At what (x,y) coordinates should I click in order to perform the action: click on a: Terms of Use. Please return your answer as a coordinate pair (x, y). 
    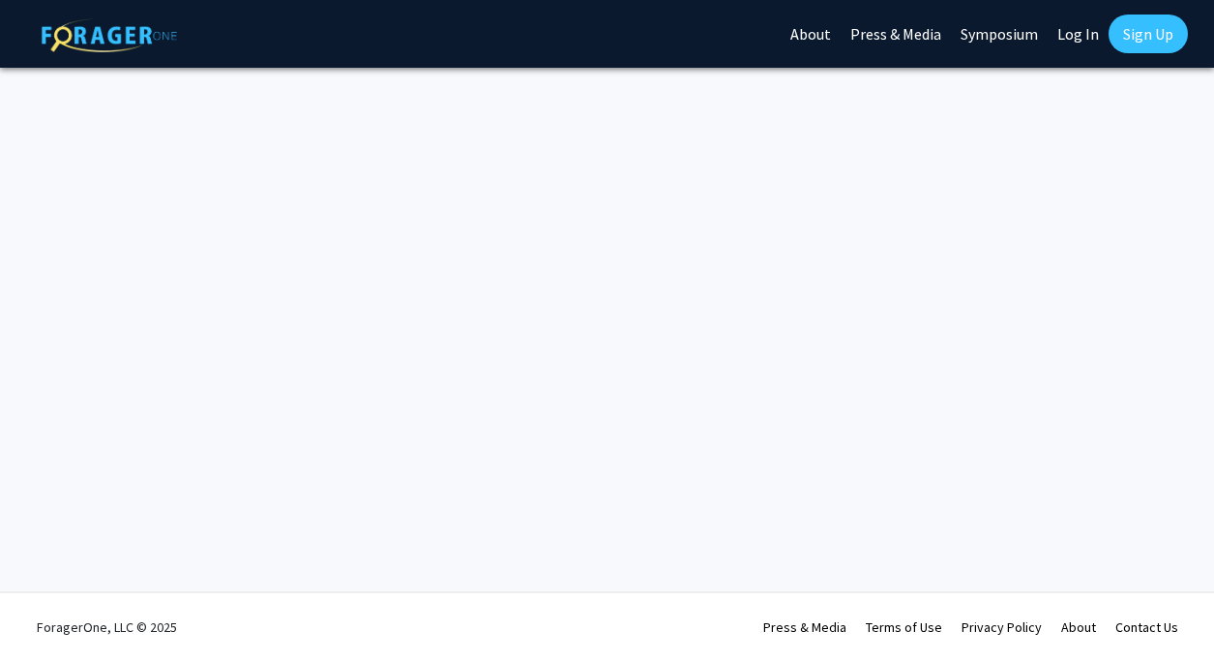
    Looking at the image, I should click on (904, 627).